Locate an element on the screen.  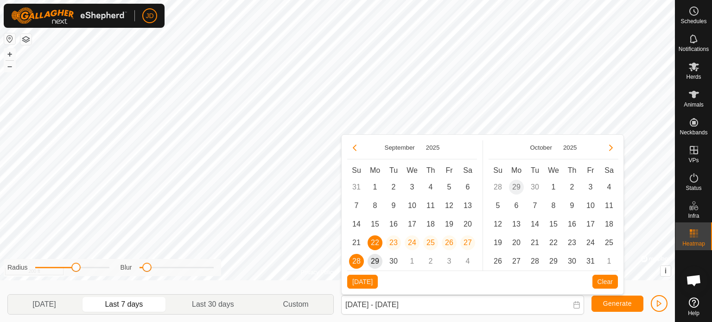
span: Sa is located at coordinates (609, 170).